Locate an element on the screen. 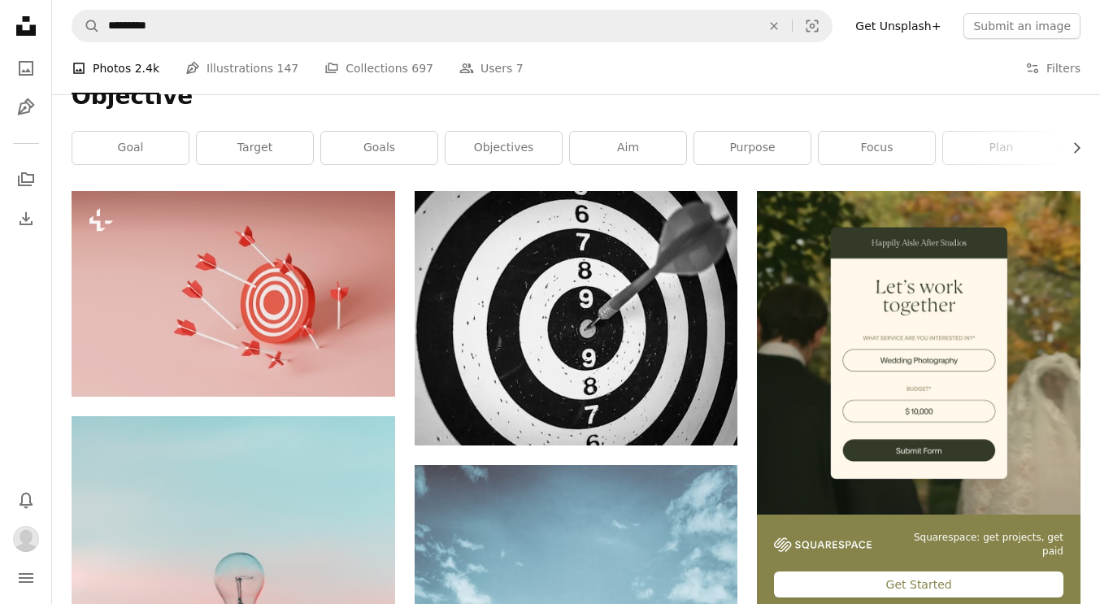 Image resolution: width=1100 pixels, height=604 pixels. button: Visual search is located at coordinates (812, 26).